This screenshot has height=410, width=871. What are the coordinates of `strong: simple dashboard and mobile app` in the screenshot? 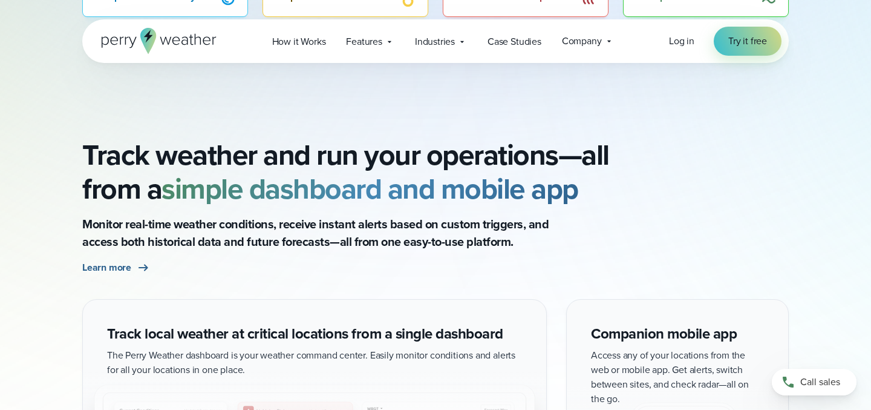 It's located at (370, 188).